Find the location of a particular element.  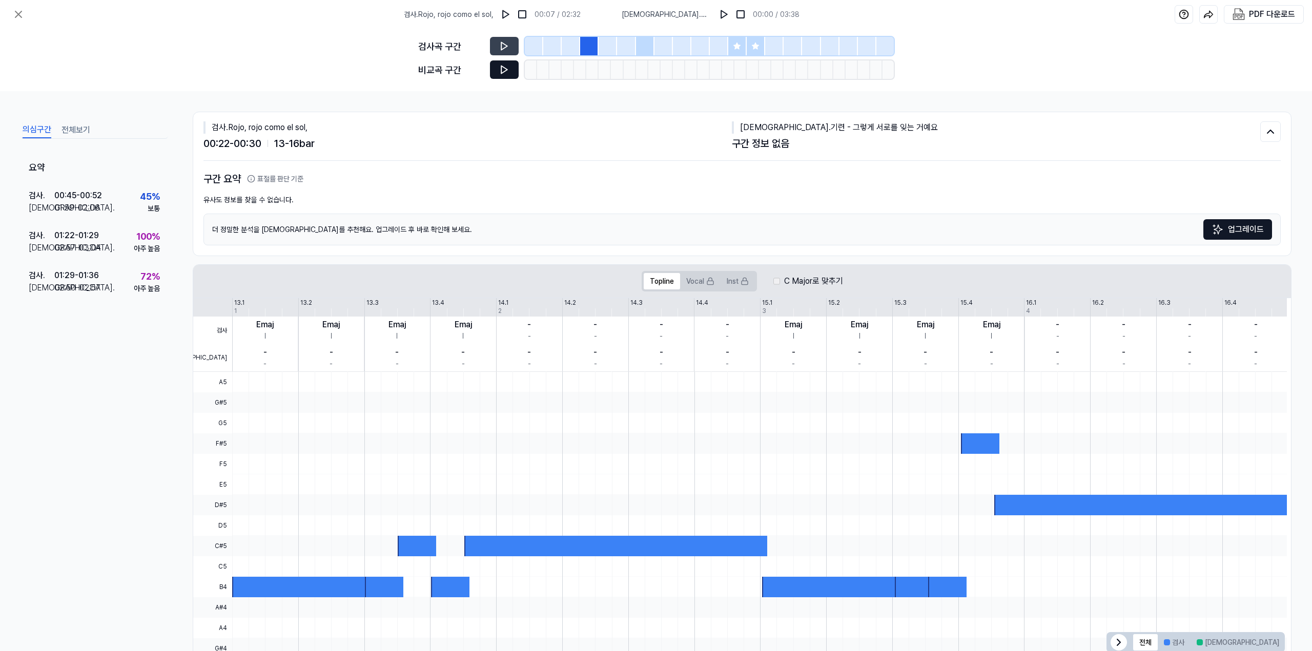

span: E5 is located at coordinates (213, 485).